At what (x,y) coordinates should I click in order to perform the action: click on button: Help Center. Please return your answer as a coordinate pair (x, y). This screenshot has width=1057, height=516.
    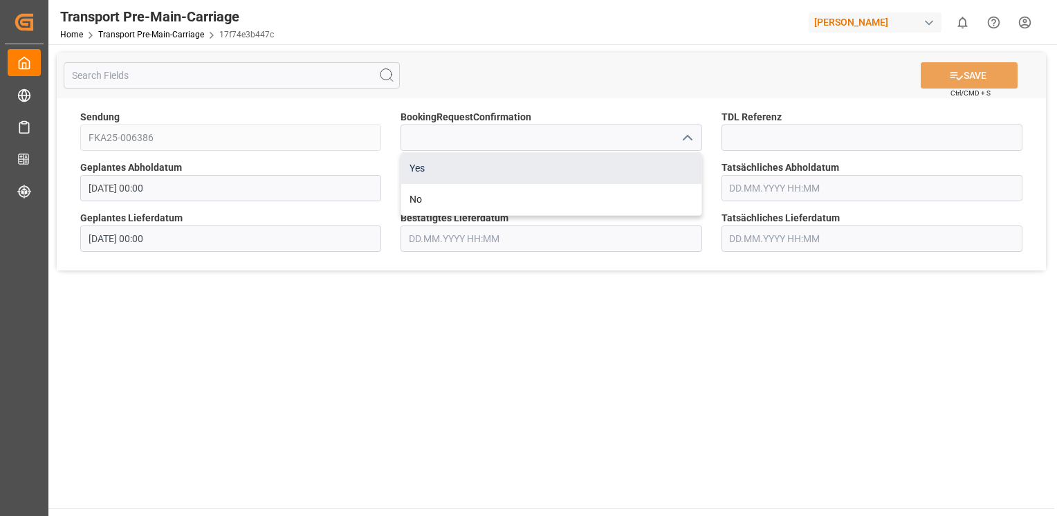
    Looking at the image, I should click on (993, 22).